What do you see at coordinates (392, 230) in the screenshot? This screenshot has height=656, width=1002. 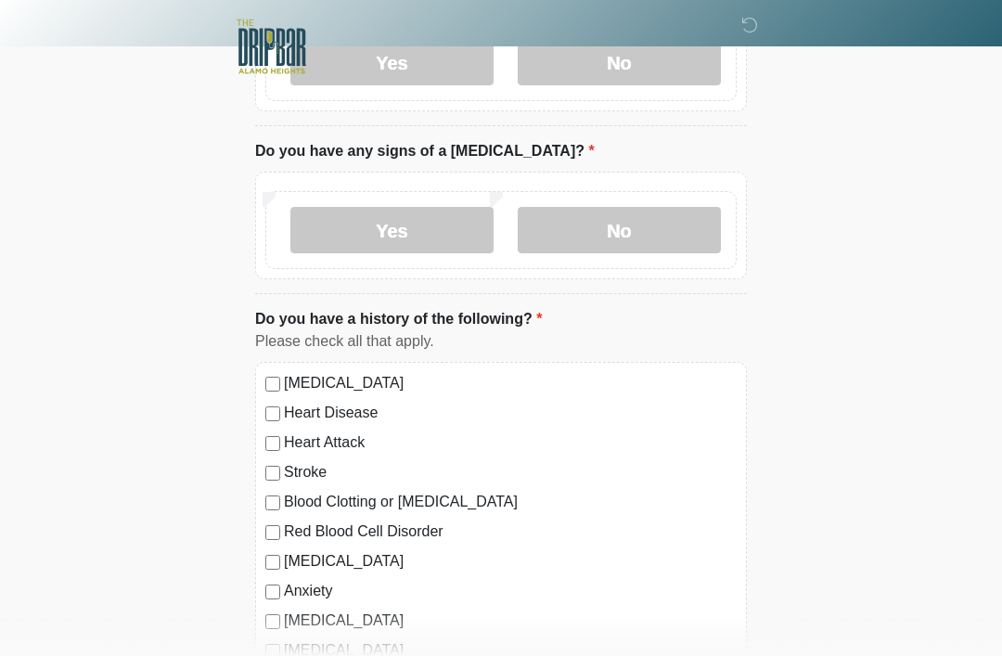 I see `label: Yes` at bounding box center [392, 230].